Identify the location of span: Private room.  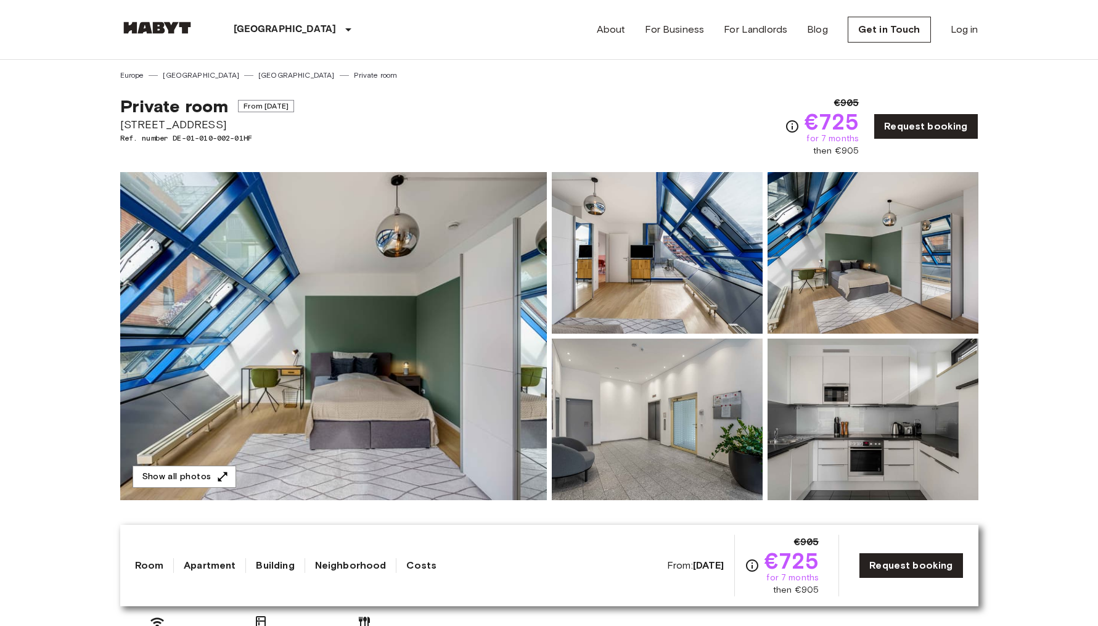
(175, 106).